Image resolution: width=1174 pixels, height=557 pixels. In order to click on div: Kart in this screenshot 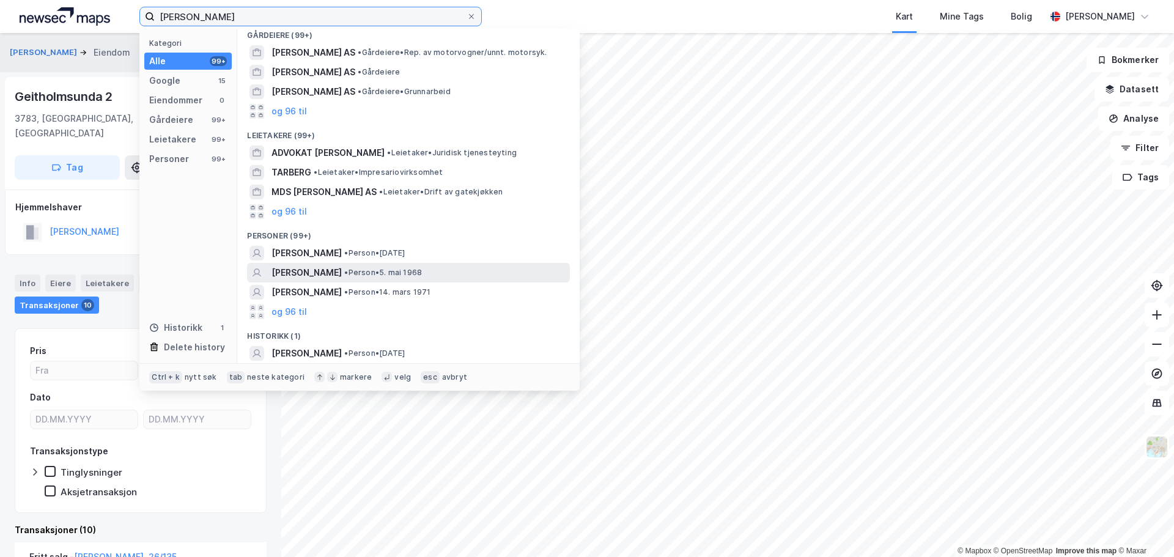, I will do `click(905, 17)`.